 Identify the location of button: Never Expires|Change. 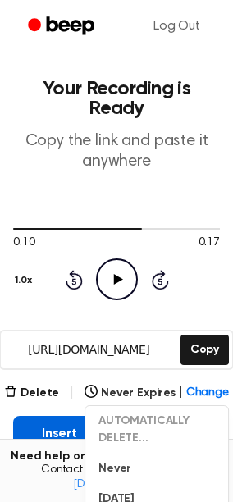
(157, 393).